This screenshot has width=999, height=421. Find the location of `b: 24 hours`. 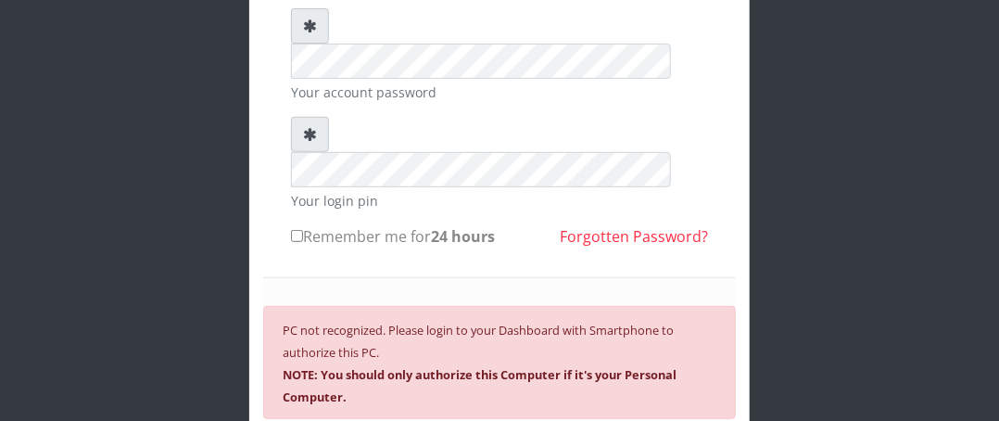

b: 24 hours is located at coordinates (462, 236).